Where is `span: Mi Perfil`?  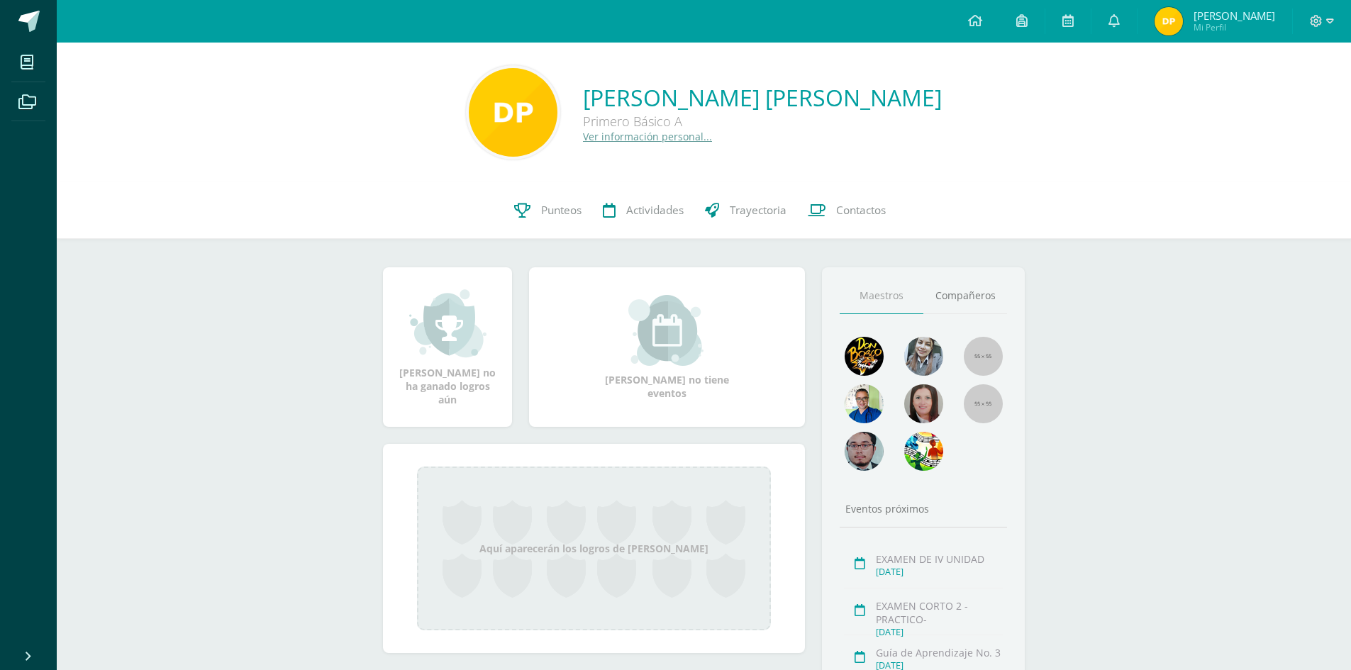
span: Mi Perfil is located at coordinates (1234, 27).